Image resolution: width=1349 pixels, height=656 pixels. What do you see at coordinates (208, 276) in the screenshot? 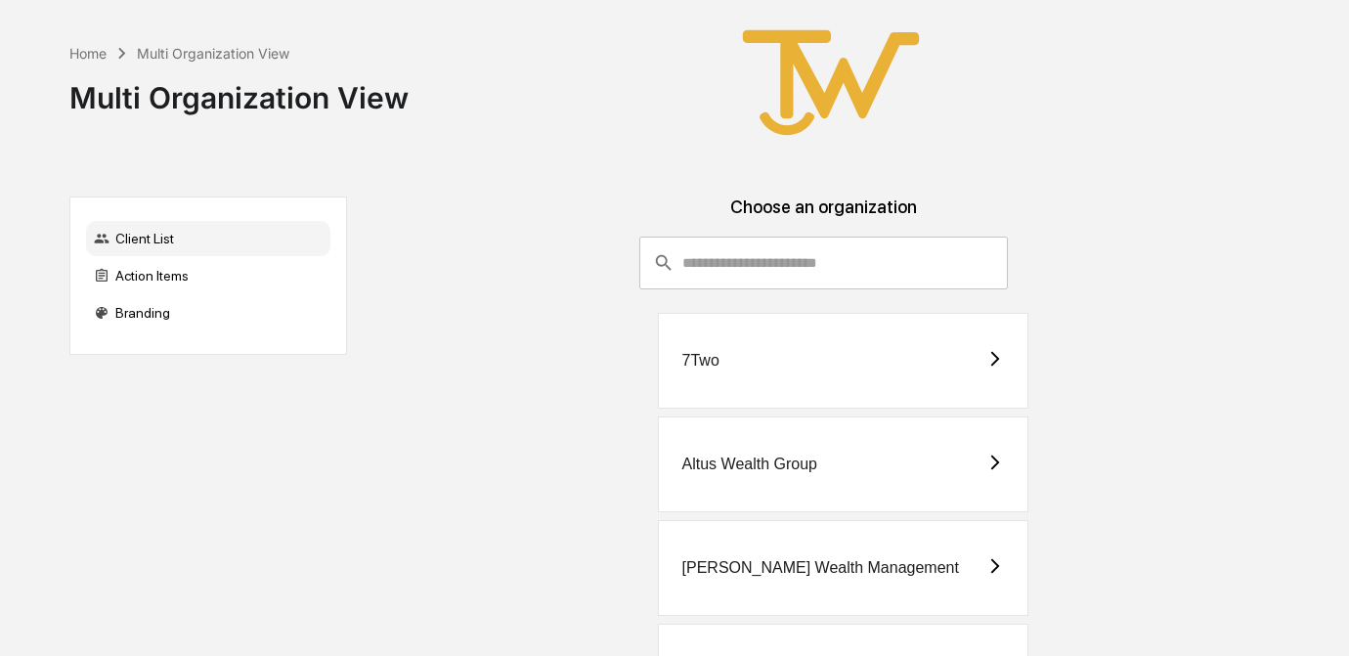
I see `div: Action Items` at bounding box center [208, 276].